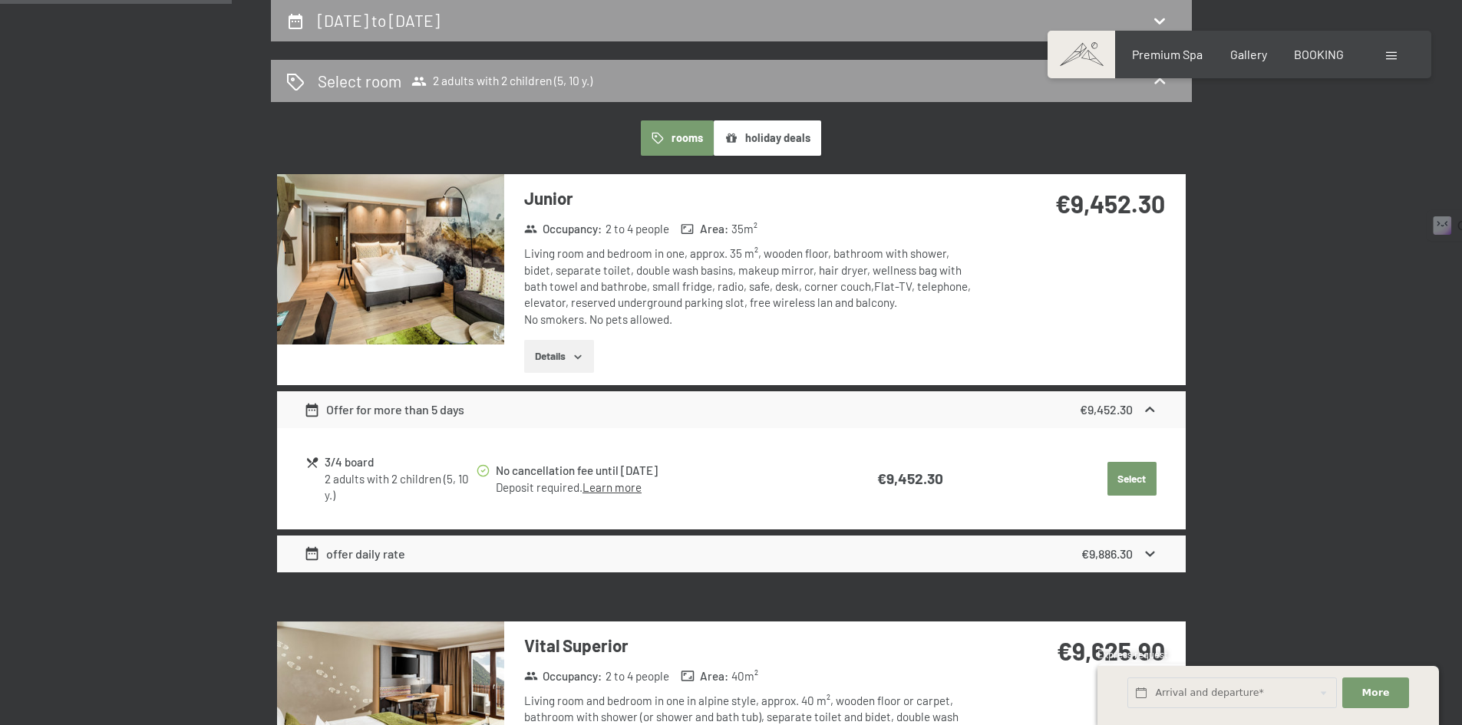 The image size is (1462, 725). What do you see at coordinates (1248, 54) in the screenshot?
I see `a: Gallery` at bounding box center [1248, 54].